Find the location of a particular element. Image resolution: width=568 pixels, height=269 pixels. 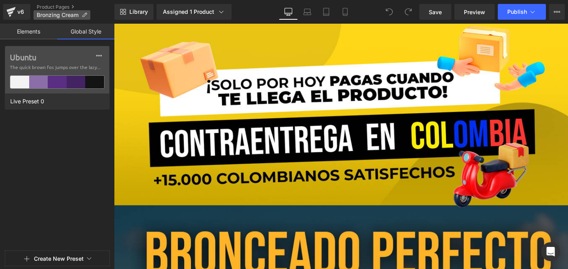

a: Product Pages is located at coordinates (75, 7).